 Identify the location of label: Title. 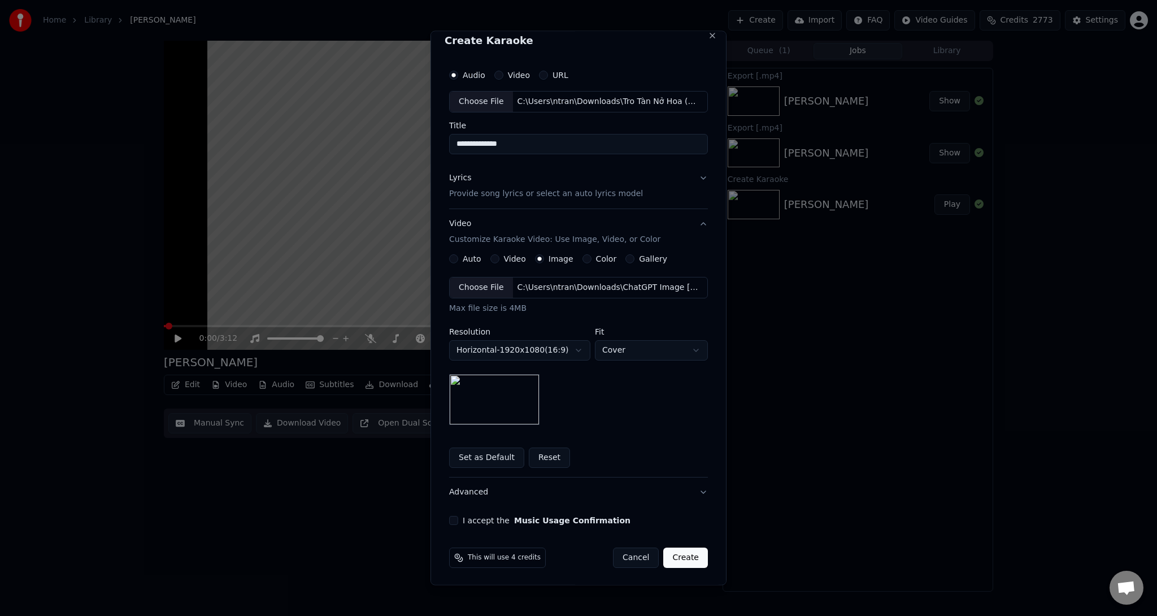
(579, 125).